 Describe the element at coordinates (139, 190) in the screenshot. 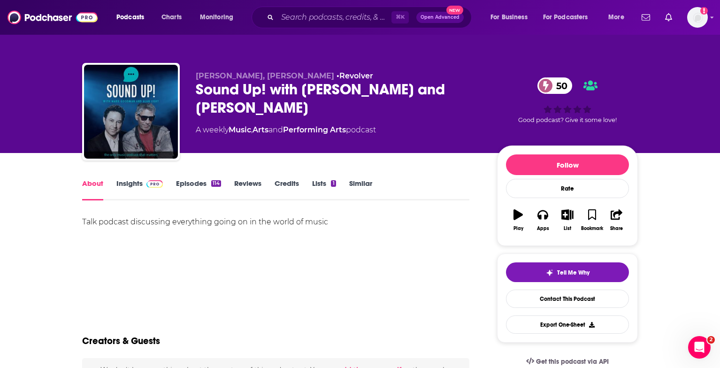

I see `a: InsightsPodchaser Pro` at that location.